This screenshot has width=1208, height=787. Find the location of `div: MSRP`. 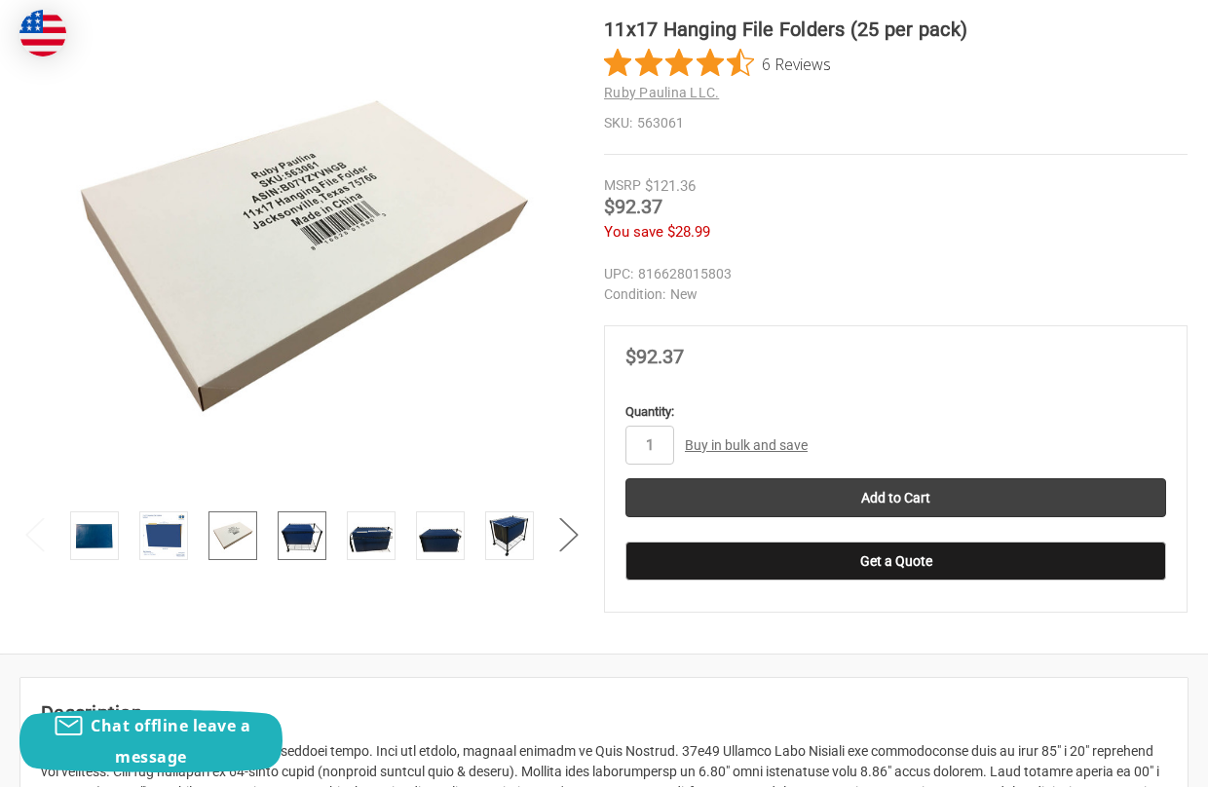

div: MSRP is located at coordinates (623, 185).